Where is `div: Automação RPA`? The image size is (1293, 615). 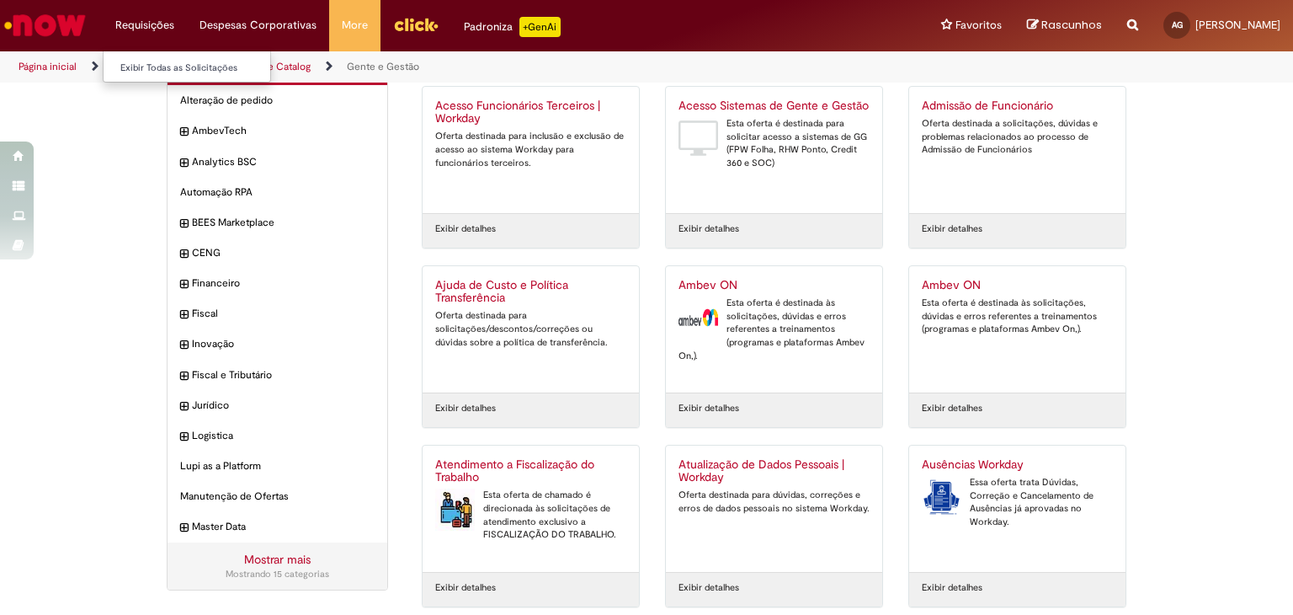 div: Automação RPA is located at coordinates (277, 192).